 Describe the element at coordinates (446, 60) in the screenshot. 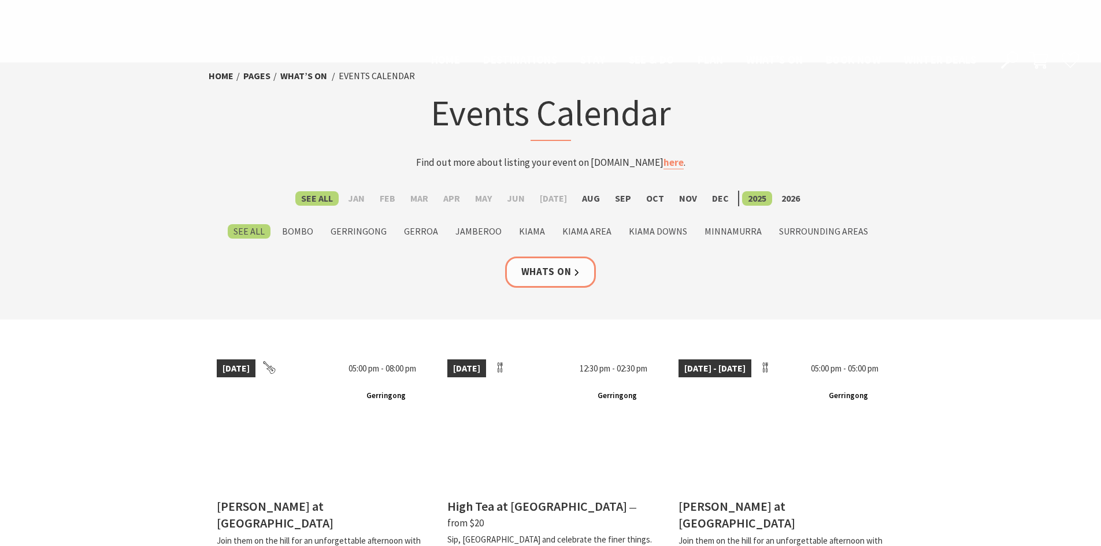

I see `span: Home` at that location.